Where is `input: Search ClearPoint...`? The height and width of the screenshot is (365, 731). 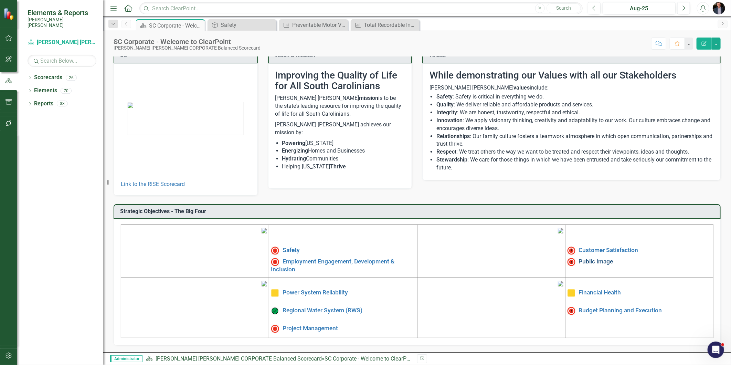
input: Search ClearPoint... is located at coordinates (361, 8).